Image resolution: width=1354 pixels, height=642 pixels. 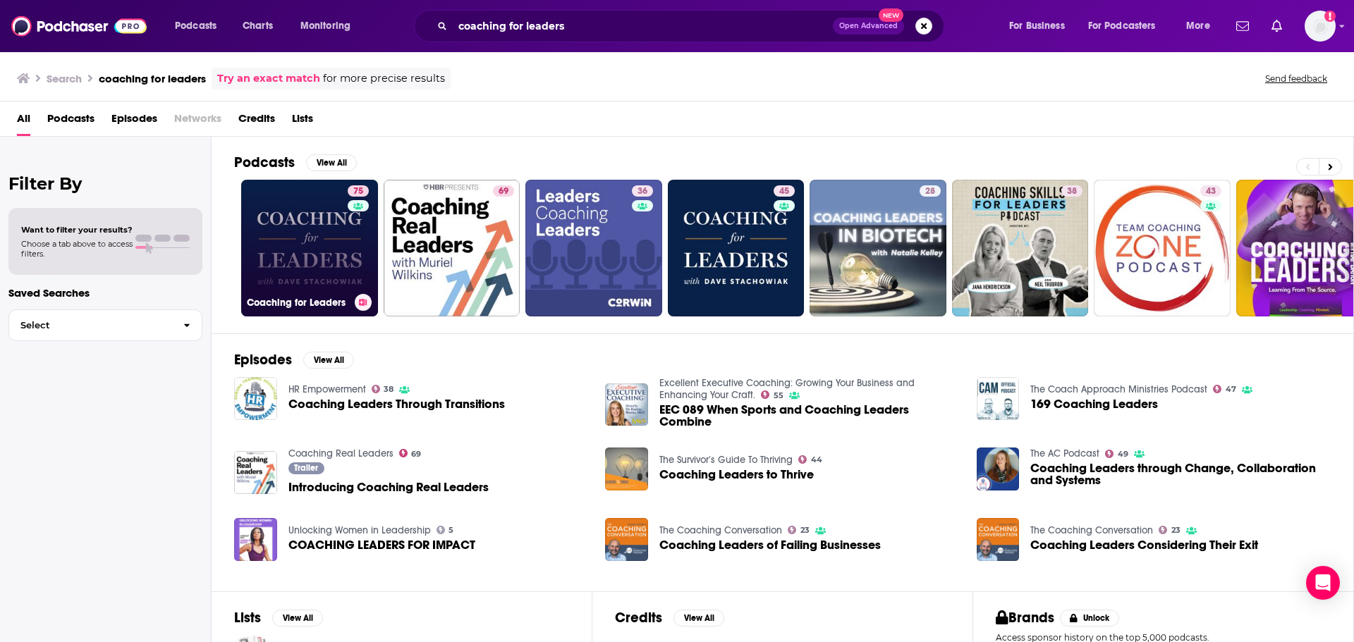 I want to click on a: 23, so click(x=798, y=530).